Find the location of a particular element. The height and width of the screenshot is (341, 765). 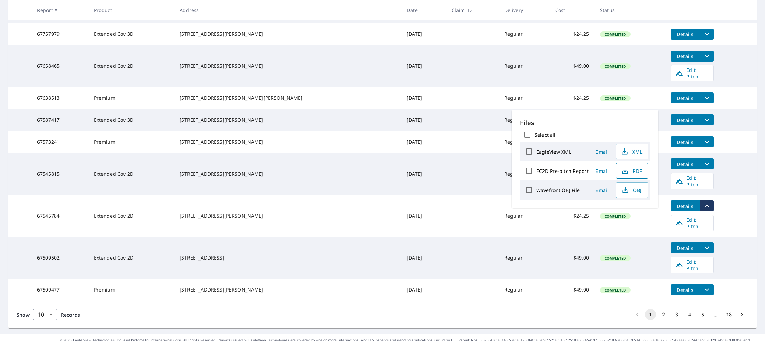

button: Go to page 5 is located at coordinates (703, 315).